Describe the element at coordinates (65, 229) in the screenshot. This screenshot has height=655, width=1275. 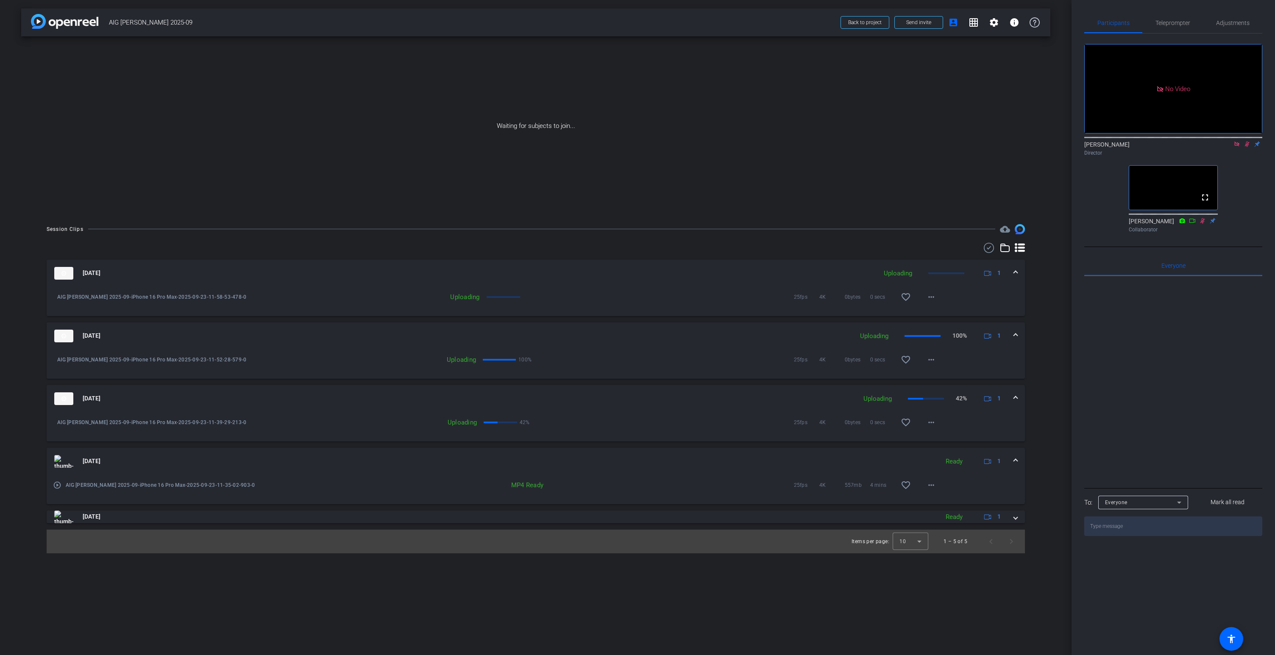
I see `div: Session Clips` at that location.